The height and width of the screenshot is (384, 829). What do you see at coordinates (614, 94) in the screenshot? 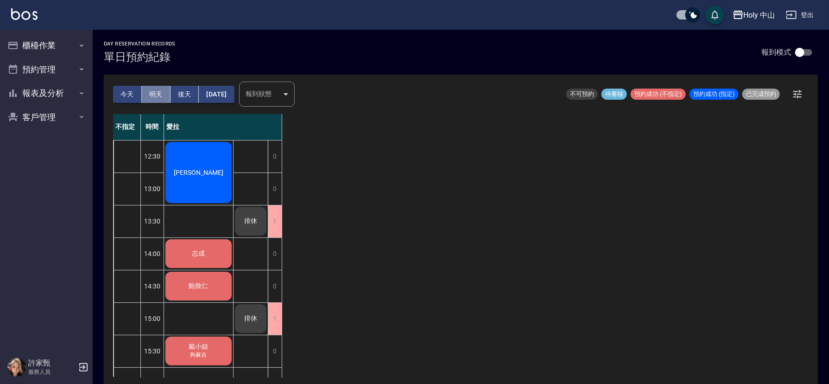
I see `span: 待審核` at bounding box center [614, 94].